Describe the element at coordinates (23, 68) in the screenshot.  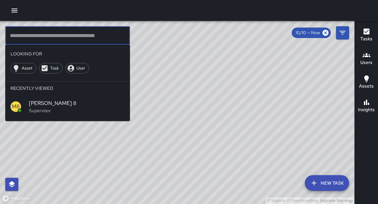
I see `div: Asset` at that location.